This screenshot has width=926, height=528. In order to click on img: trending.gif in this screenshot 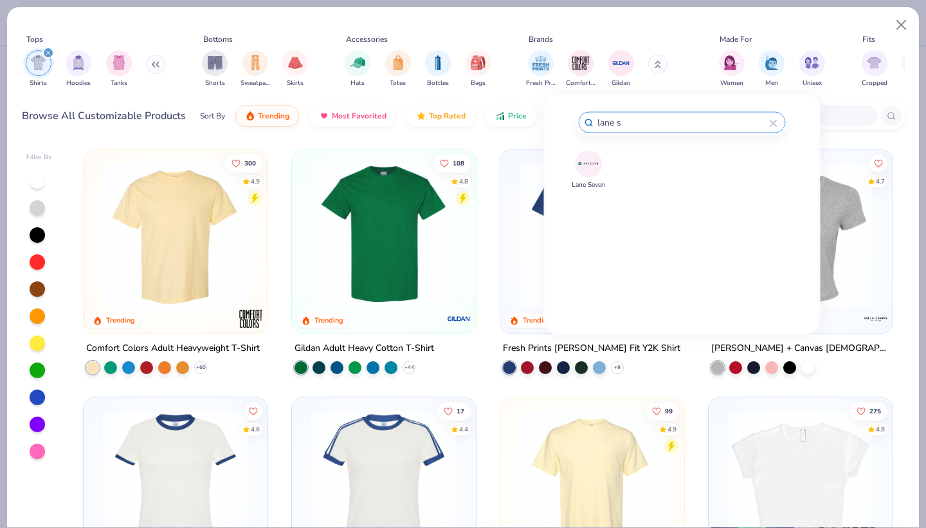, I will do `click(250, 116)`.